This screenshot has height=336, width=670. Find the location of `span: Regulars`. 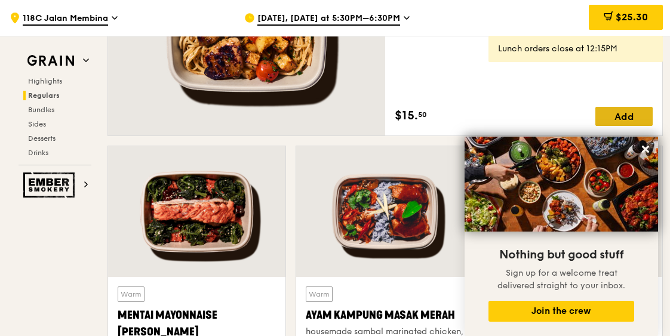

span: Regulars is located at coordinates (44, 96).